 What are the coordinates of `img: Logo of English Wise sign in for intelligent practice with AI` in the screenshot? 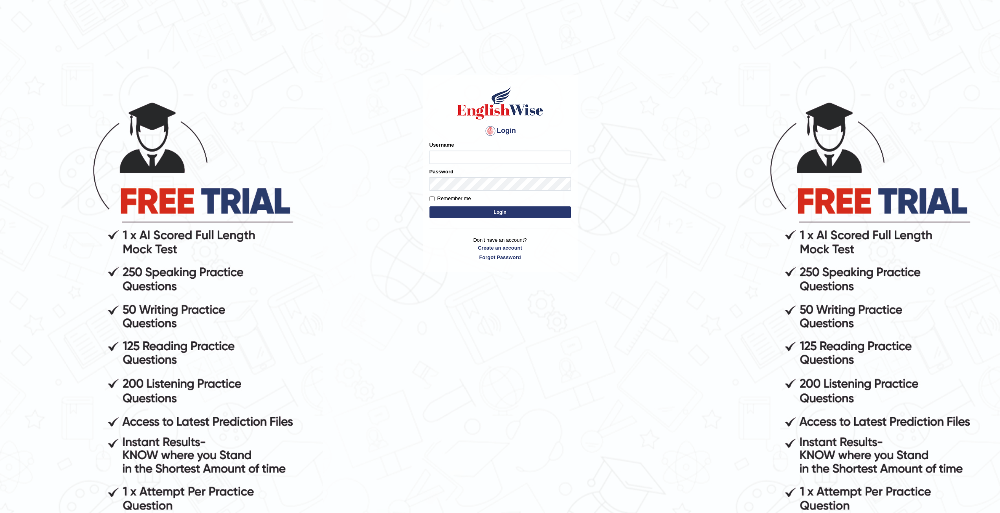 It's located at (500, 103).